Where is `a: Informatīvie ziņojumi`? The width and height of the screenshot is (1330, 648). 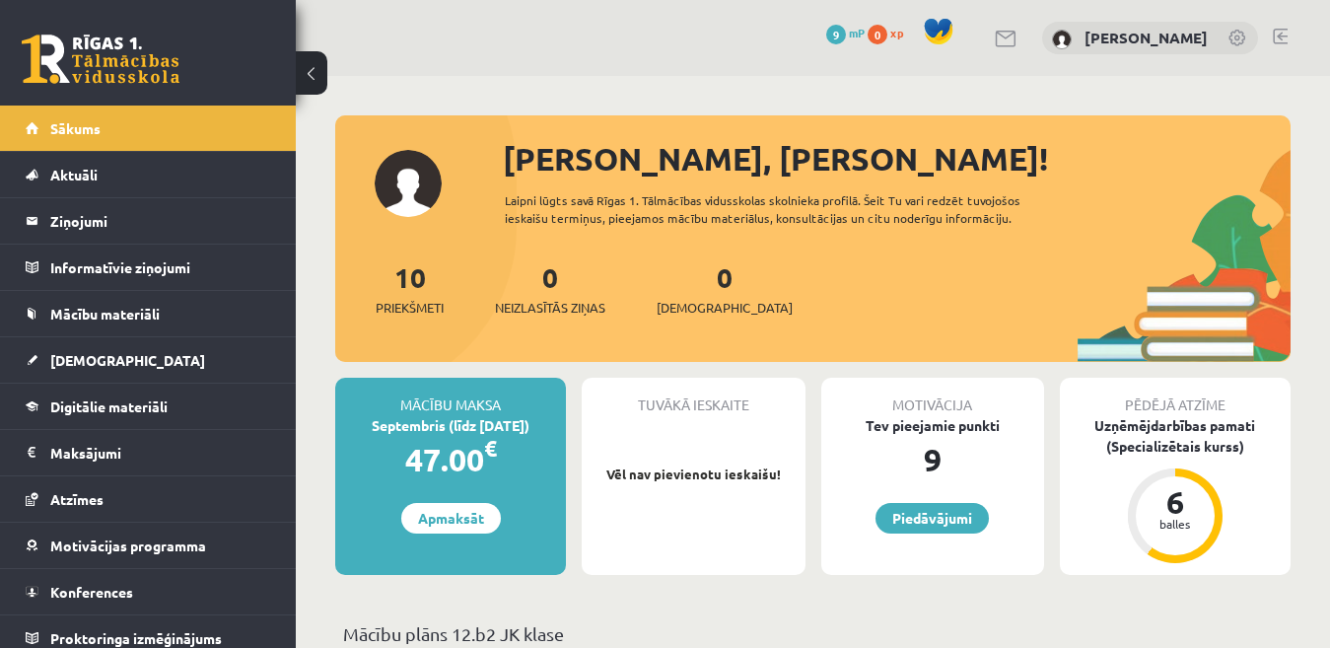
a: Informatīvie ziņojumi is located at coordinates (148, 267).